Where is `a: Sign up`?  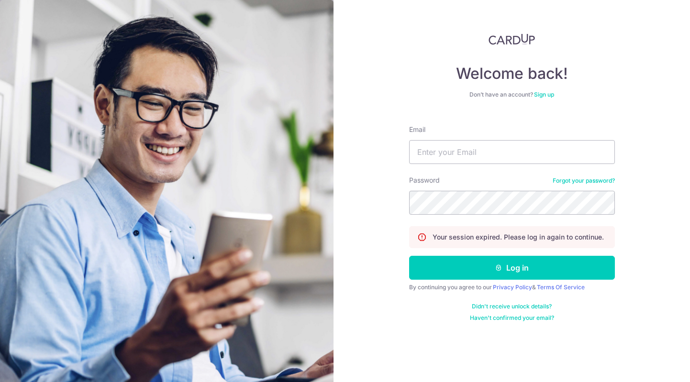
a: Sign up is located at coordinates (544, 94).